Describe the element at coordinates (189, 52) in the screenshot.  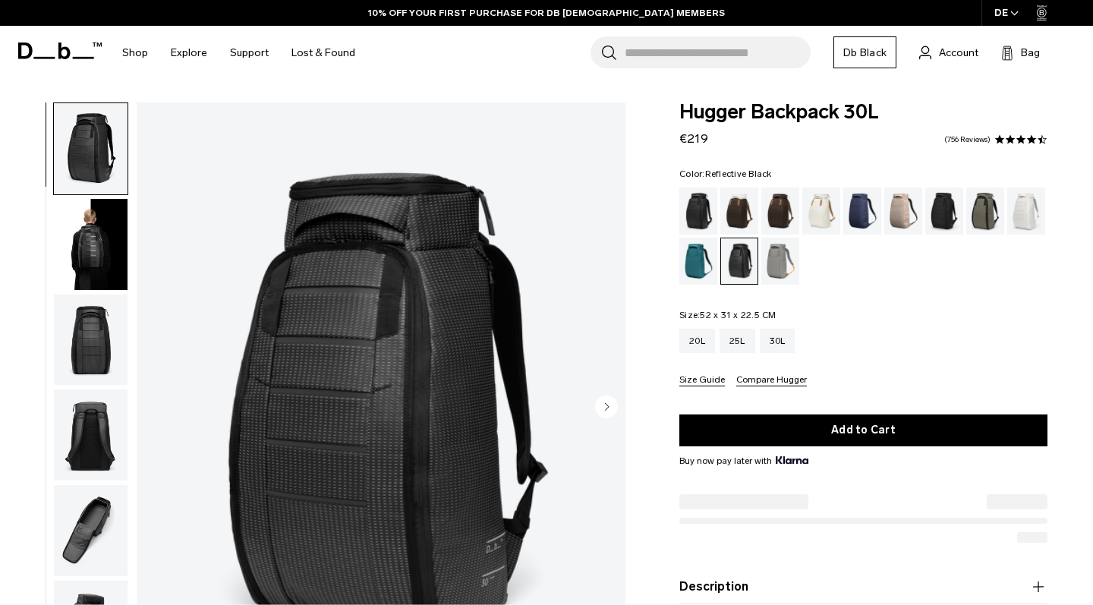
I see `a: Explore` at that location.